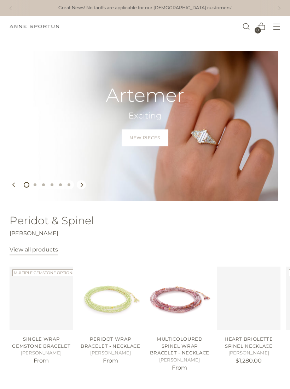 The height and width of the screenshot is (389, 290). Describe the element at coordinates (69, 185) in the screenshot. I see `button: Move carousel to slide 6` at that location.